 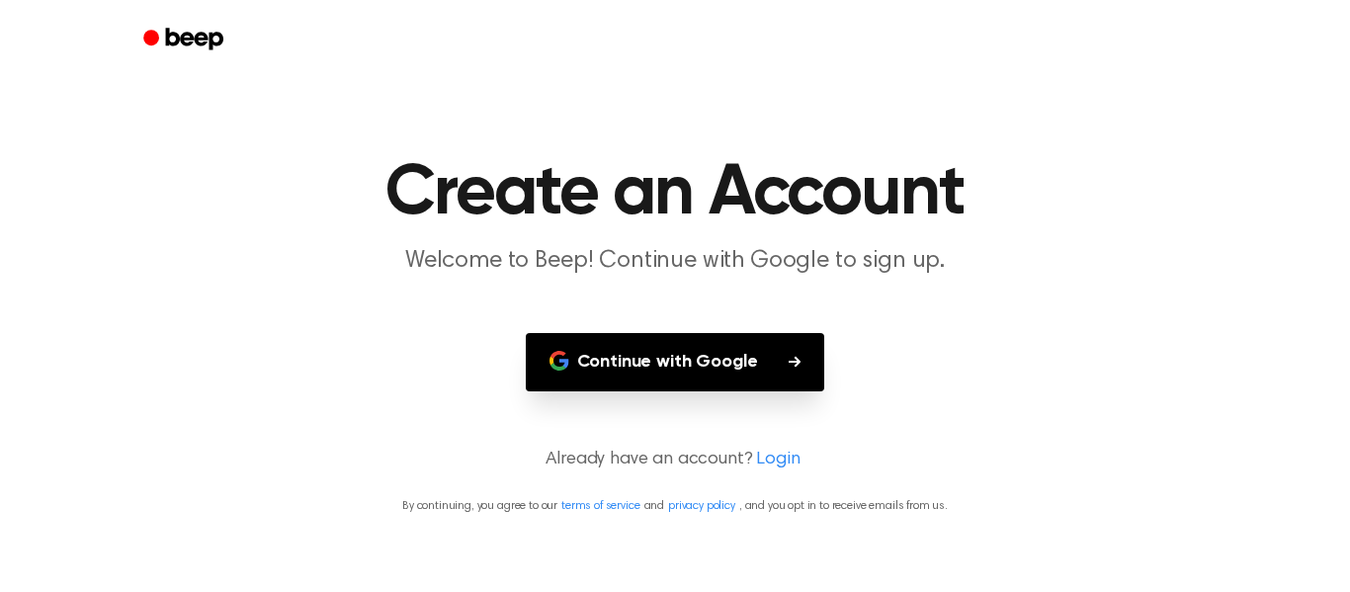 I want to click on button: Continue with Google, so click(x=675, y=362).